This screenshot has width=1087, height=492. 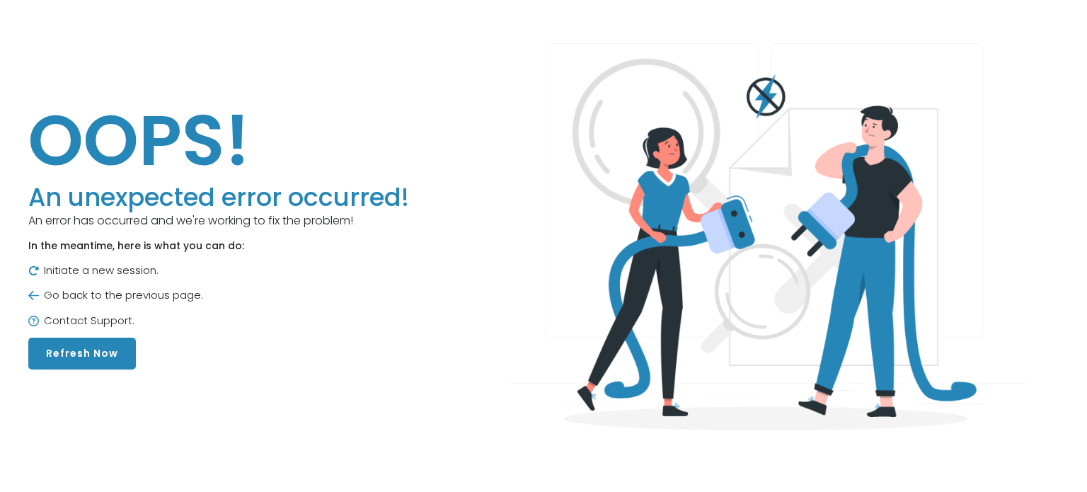 I want to click on p: Go back to the previous page., so click(x=219, y=295).